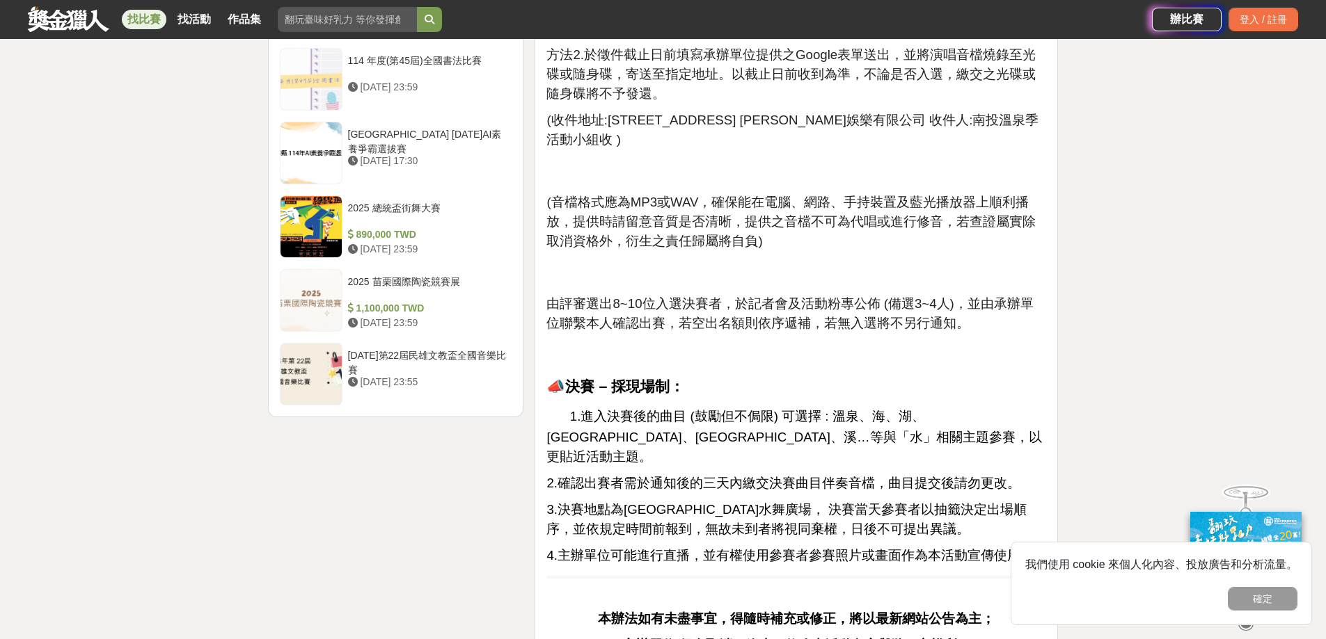 The height and width of the screenshot is (639, 1326). I want to click on span: 由評審選出8~10位入選決賽者，於記者會及活動粉專公佈 (備選3~4人)，並由承辦單位聯繫本人確認出賽，若空出名額則依序遞補，若無入選將不另行通知。, so click(789, 313).